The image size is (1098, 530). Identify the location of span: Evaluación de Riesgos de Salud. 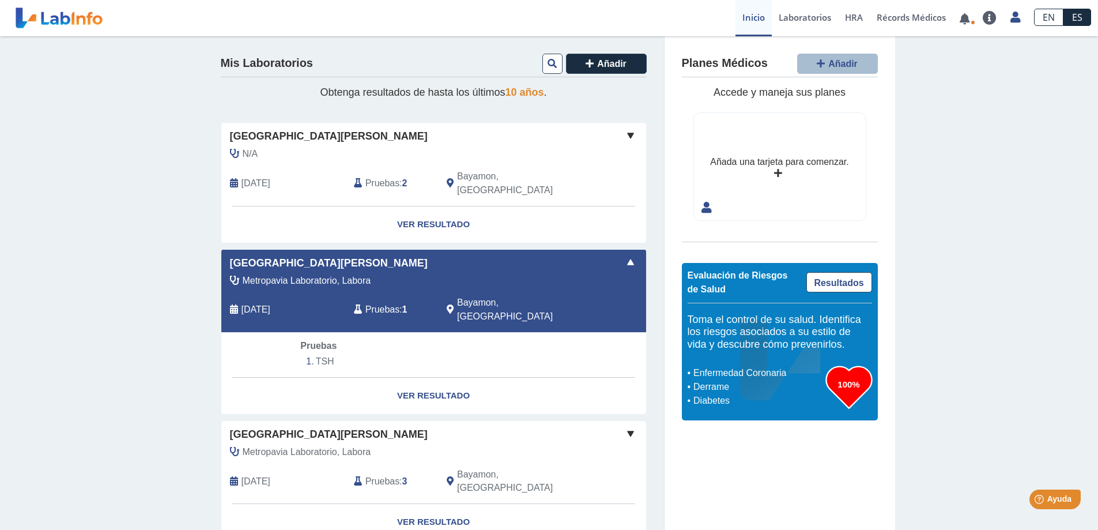
(738, 282).